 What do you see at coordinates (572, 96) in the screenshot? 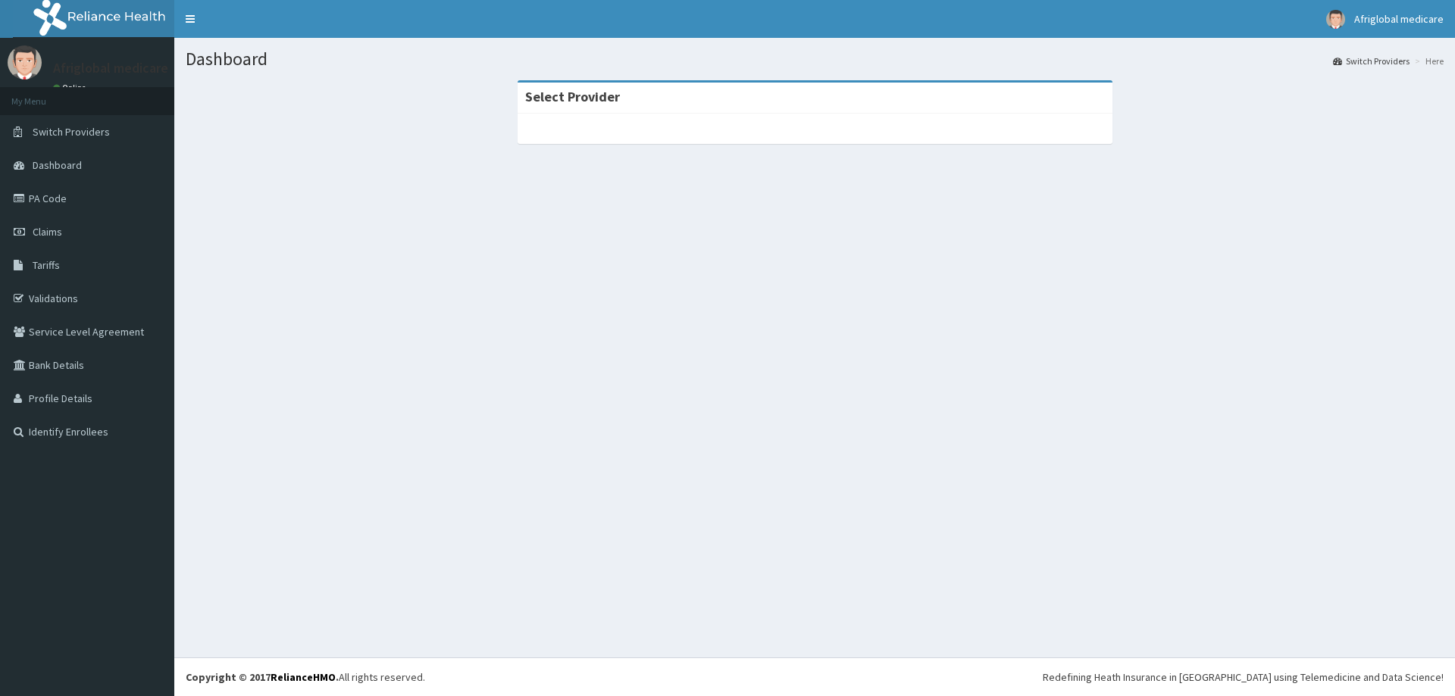
I see `strong: Select Provider` at bounding box center [572, 96].